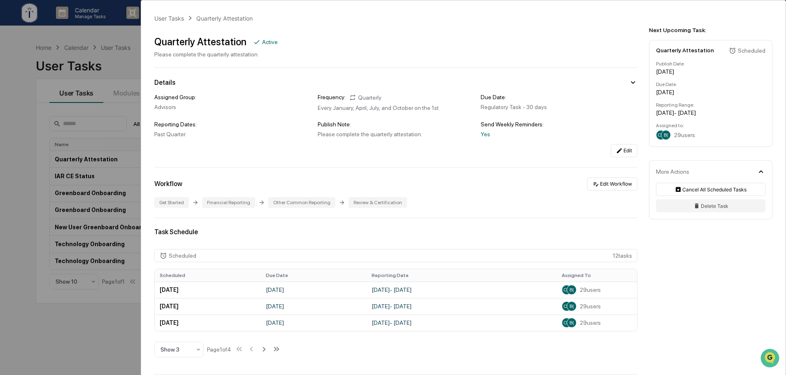  Describe the element at coordinates (396, 124) in the screenshot. I see `div: Publish Note:` at that location.